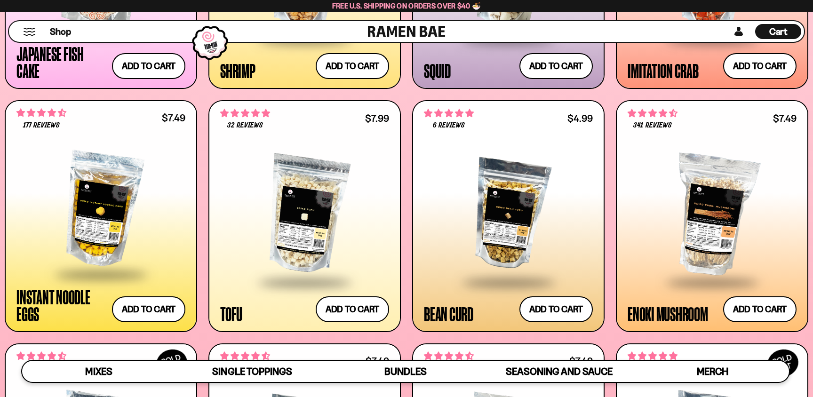 The width and height of the screenshot is (813, 397). Describe the element at coordinates (712, 371) in the screenshot. I see `a: Merch` at that location.